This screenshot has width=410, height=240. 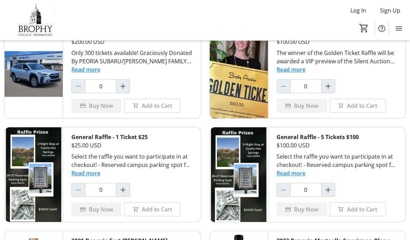 I want to click on img: Brophy College Preparatory 's Logo, so click(x=35, y=20).